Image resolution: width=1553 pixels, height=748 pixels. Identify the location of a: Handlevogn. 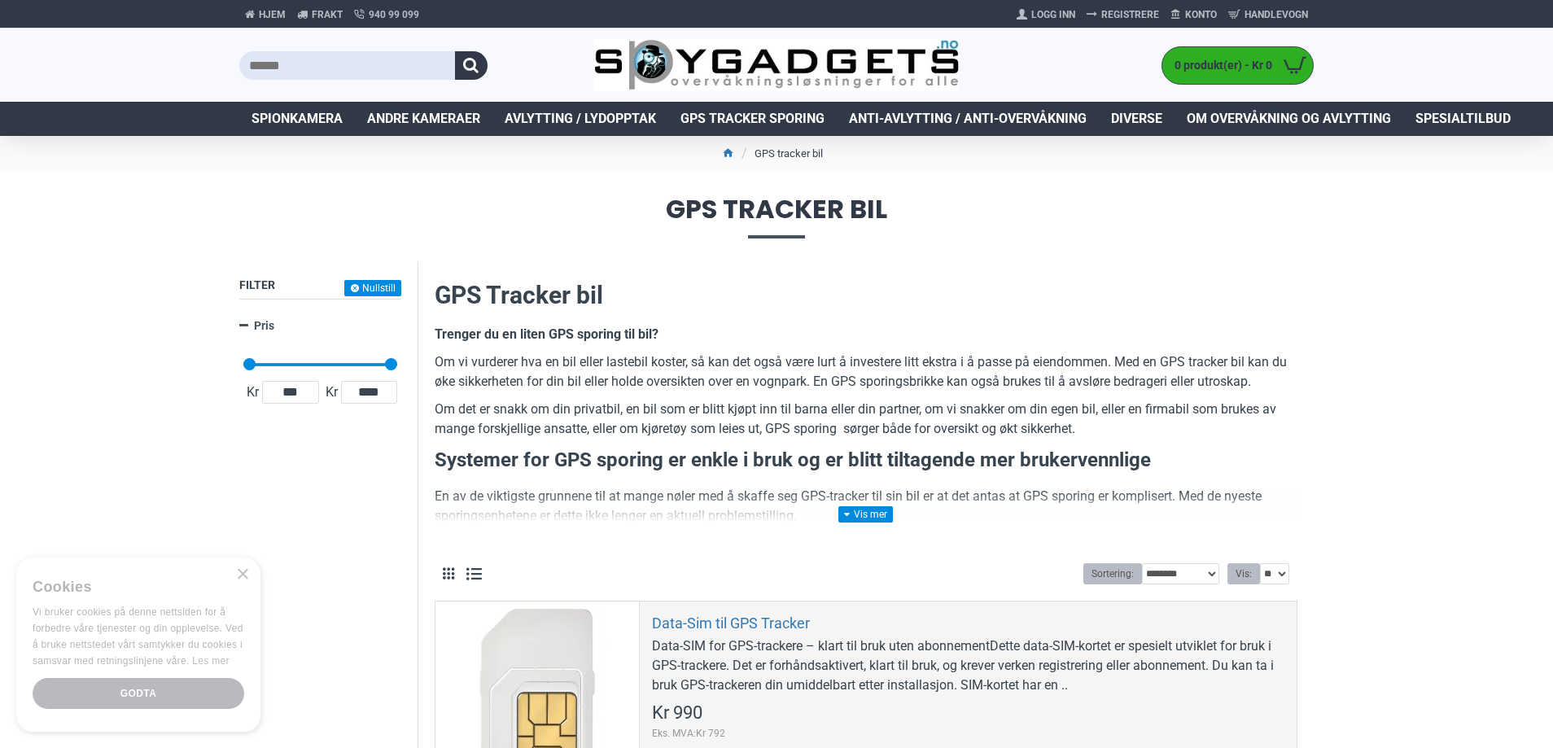
(1268, 15).